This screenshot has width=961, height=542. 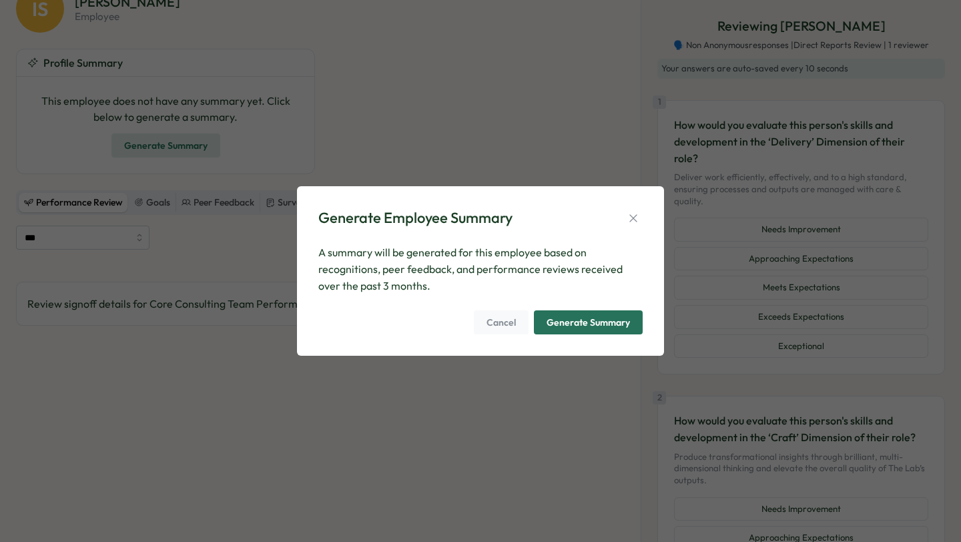 I want to click on div: Generate Summary, so click(x=588, y=322).